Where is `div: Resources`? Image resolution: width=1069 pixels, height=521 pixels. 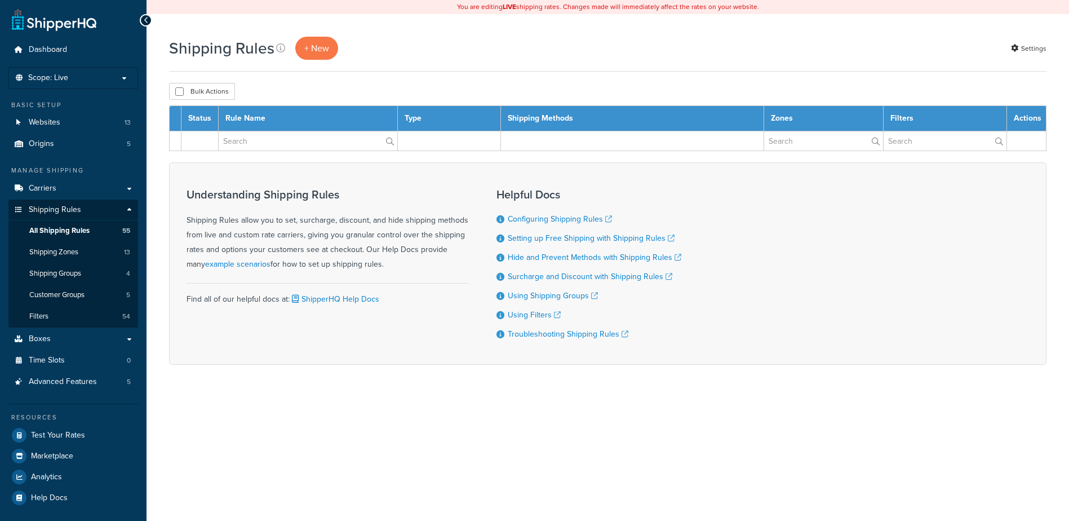 div: Resources is located at coordinates (73, 417).